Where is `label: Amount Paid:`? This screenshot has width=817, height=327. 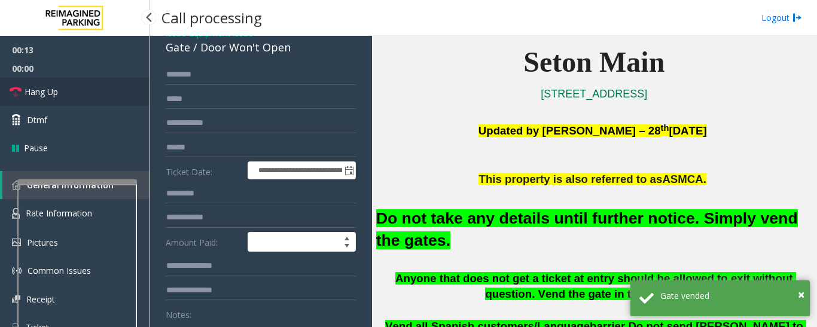
label: Amount Paid: is located at coordinates (203, 242).